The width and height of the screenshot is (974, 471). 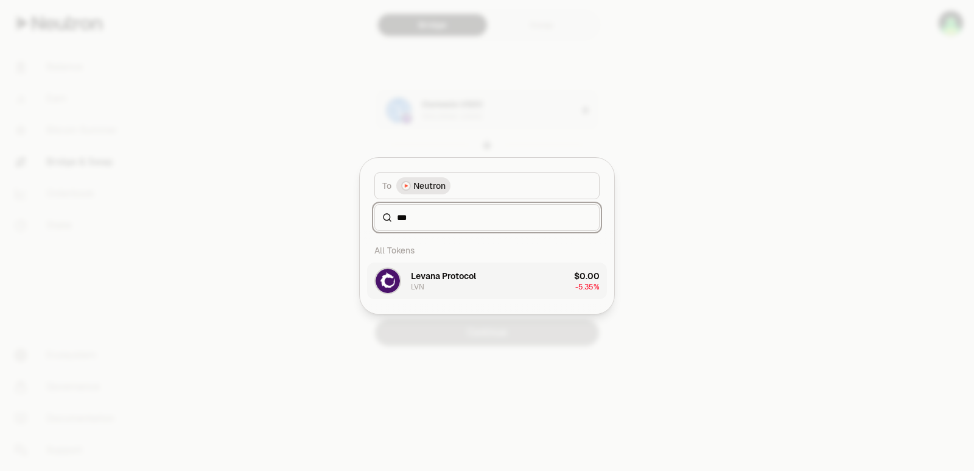 I want to click on img: LVN Logo, so click(x=388, y=281).